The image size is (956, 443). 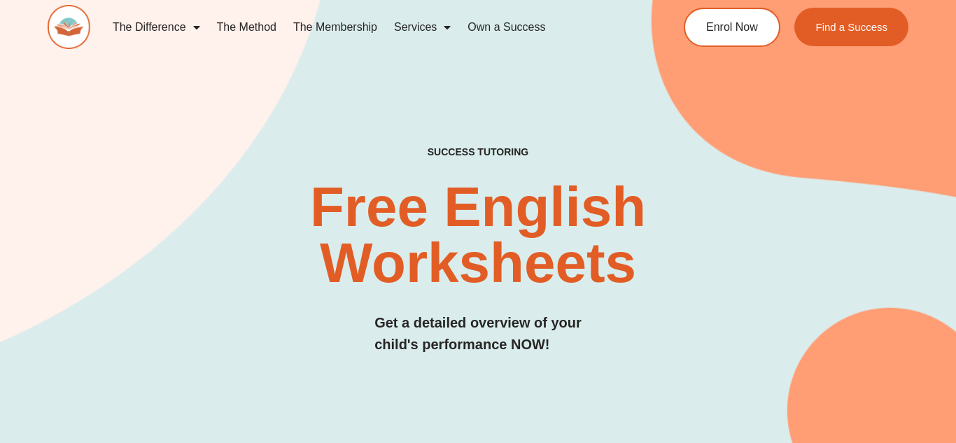 I want to click on a: Services, so click(x=422, y=27).